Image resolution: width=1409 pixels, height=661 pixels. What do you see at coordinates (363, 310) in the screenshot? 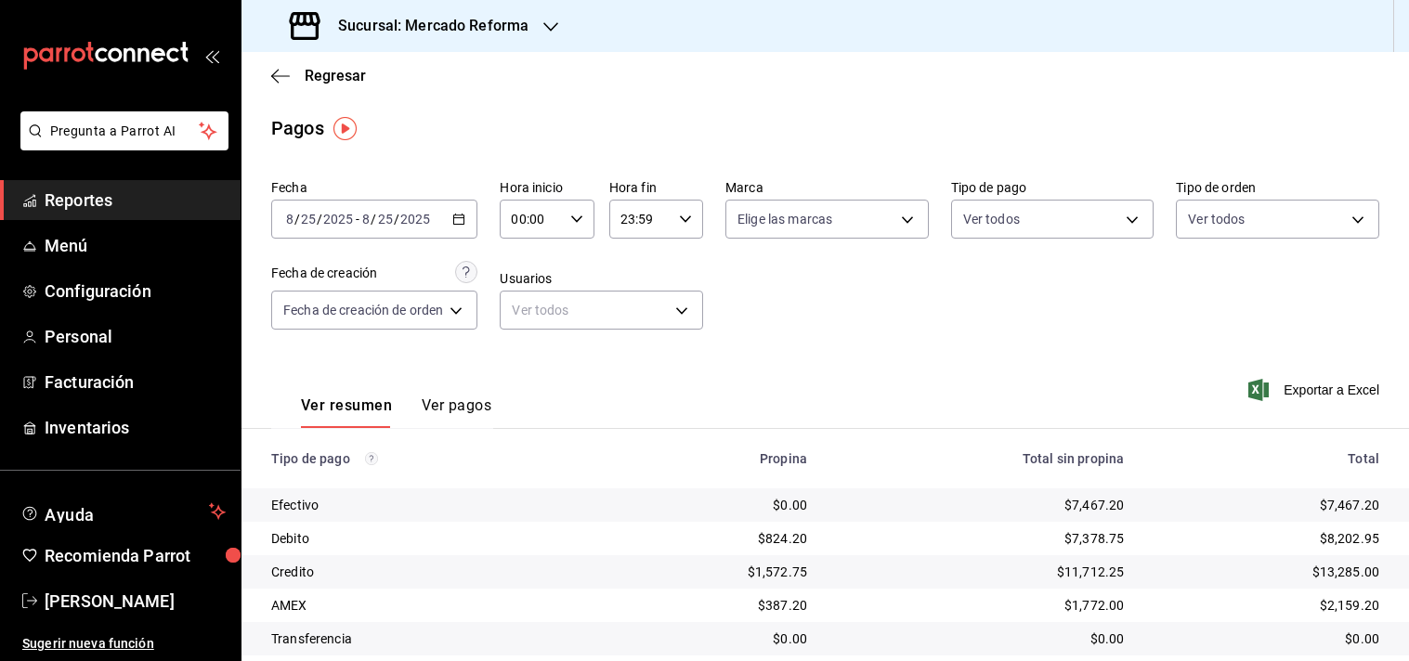
I see `span: Fecha de creación de orden` at bounding box center [363, 310].